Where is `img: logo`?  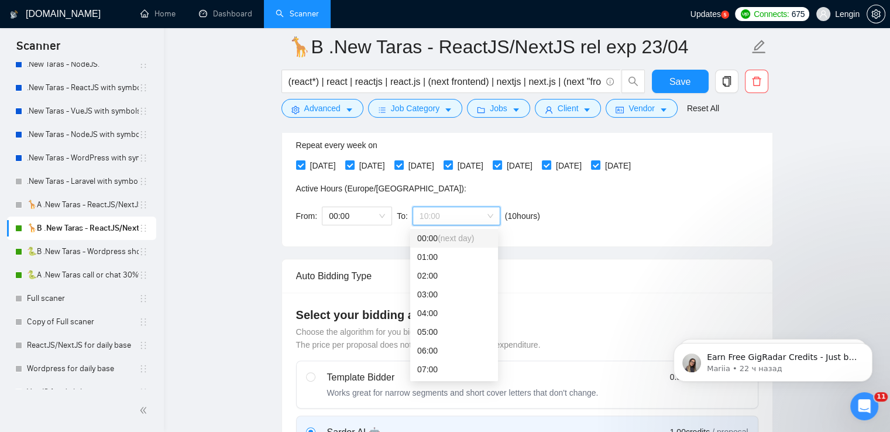 img: logo is located at coordinates (14, 15).